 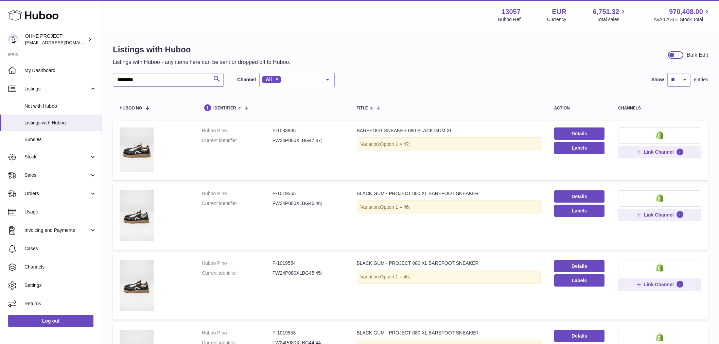 What do you see at coordinates (246, 80) in the screenshot?
I see `label: Channel` at bounding box center [246, 80].